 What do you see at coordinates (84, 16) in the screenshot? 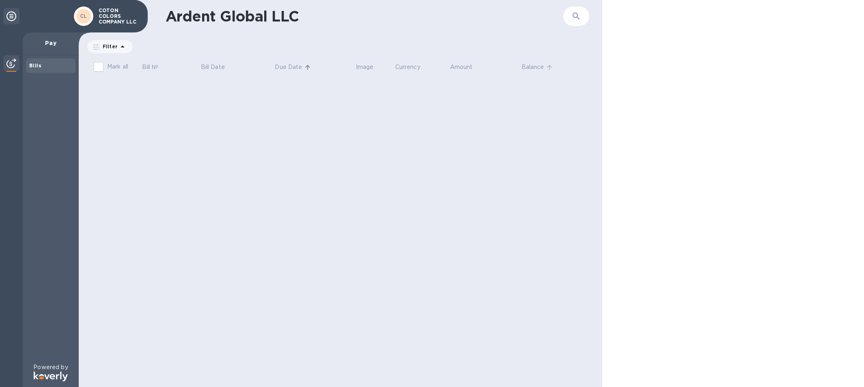
I see `b: CL` at bounding box center [84, 16].